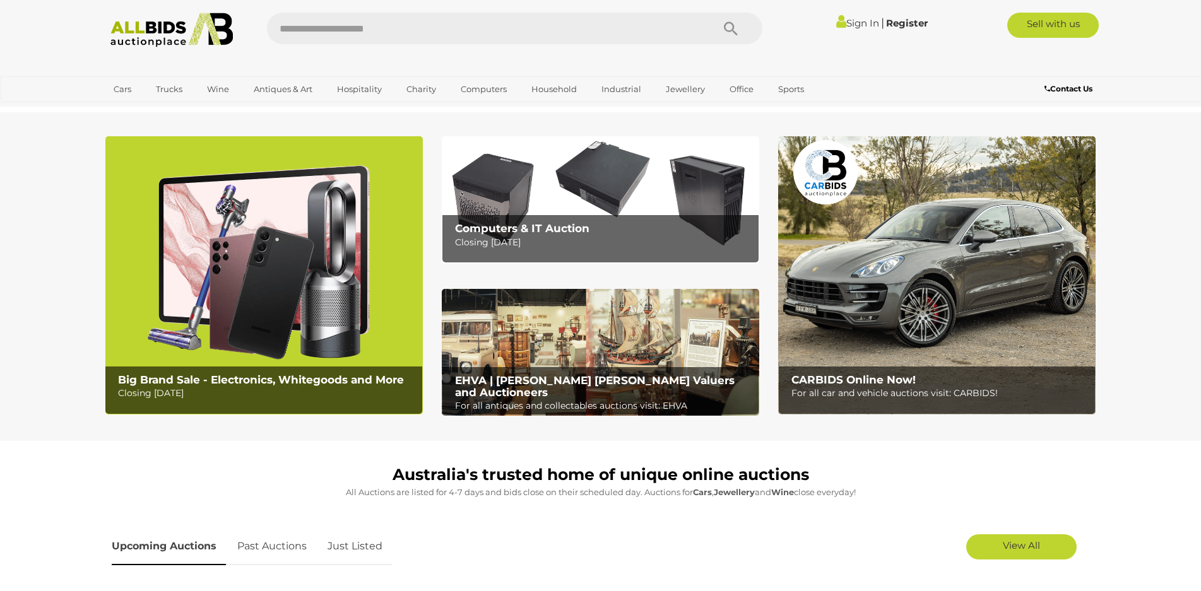 Image resolution: width=1201 pixels, height=591 pixels. What do you see at coordinates (601, 492) in the screenshot?
I see `p: All Auctions are listed for 4-7 days and bids close on their scheduled day. Auctions for , and cl...` at bounding box center [601, 492].